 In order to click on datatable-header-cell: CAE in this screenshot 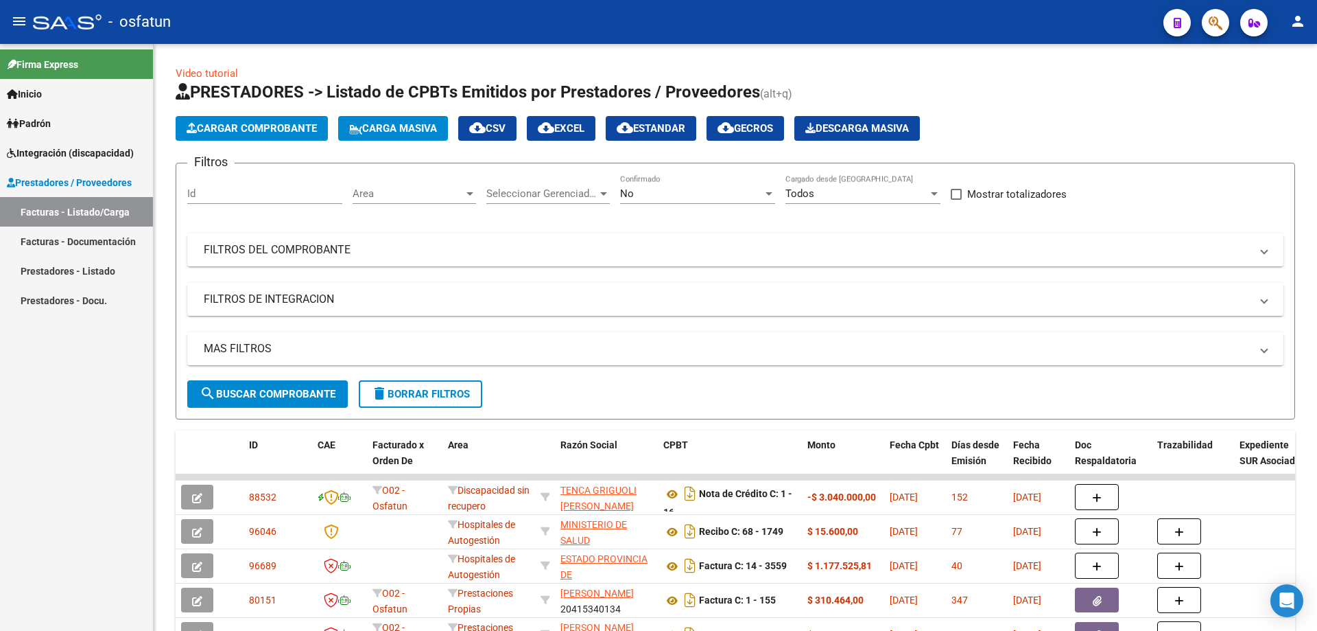, I will do `click(340, 460)`.